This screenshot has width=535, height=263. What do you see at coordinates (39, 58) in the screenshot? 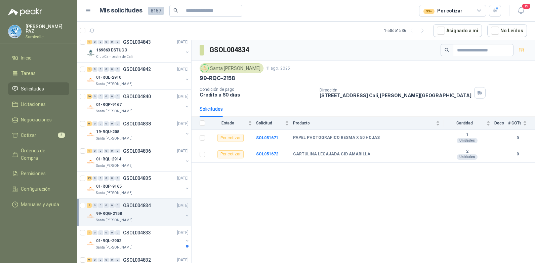
I see `a: Inicio` at bounding box center [39, 58].